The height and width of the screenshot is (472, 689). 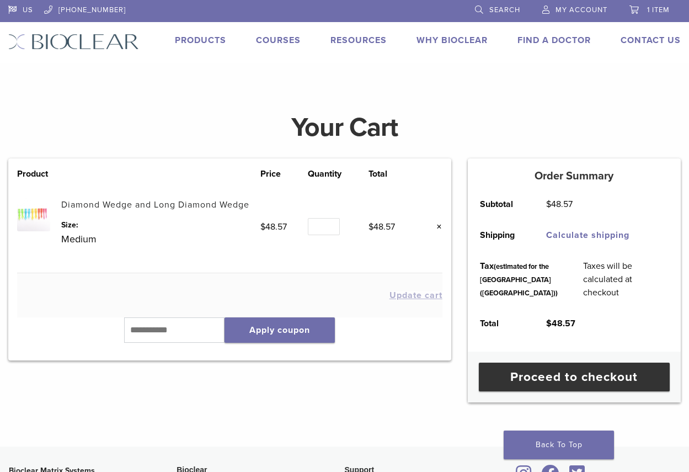 What do you see at coordinates (554, 40) in the screenshot?
I see `a: Find A Doctor` at bounding box center [554, 40].